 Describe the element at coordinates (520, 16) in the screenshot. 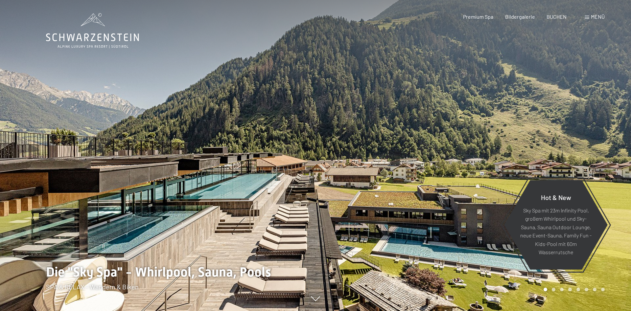

I see `a: Bildergalerie` at that location.